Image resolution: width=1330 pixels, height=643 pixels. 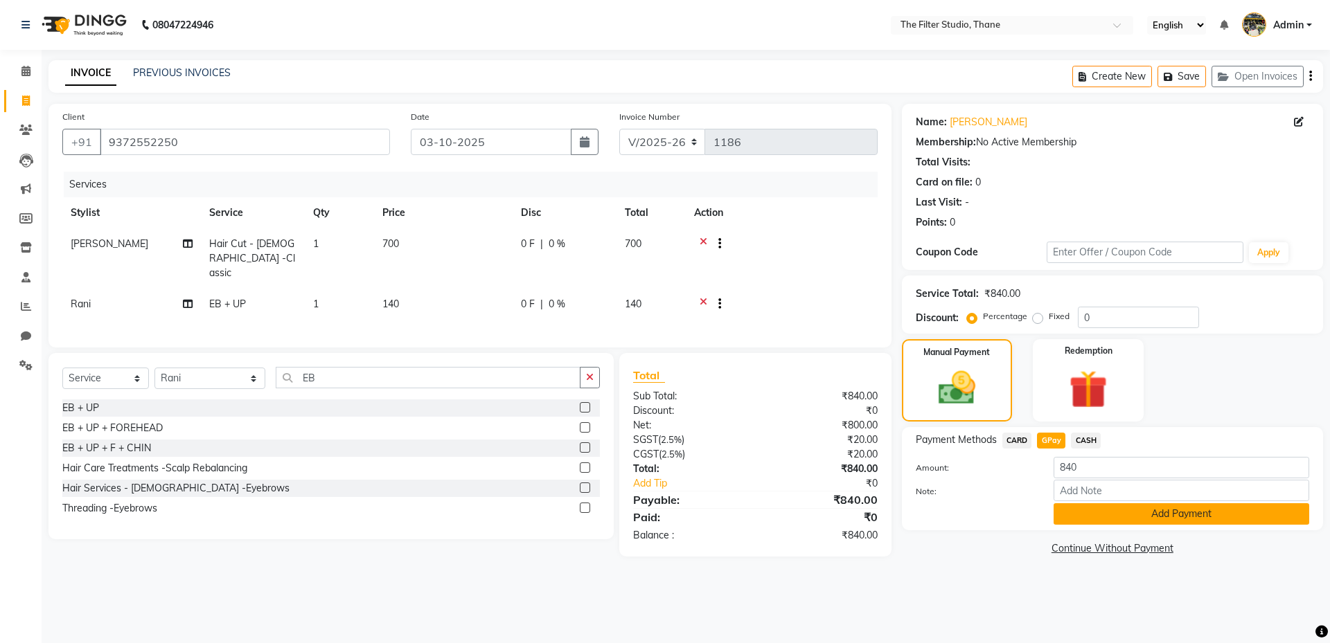 I want to click on label: Client, so click(x=73, y=117).